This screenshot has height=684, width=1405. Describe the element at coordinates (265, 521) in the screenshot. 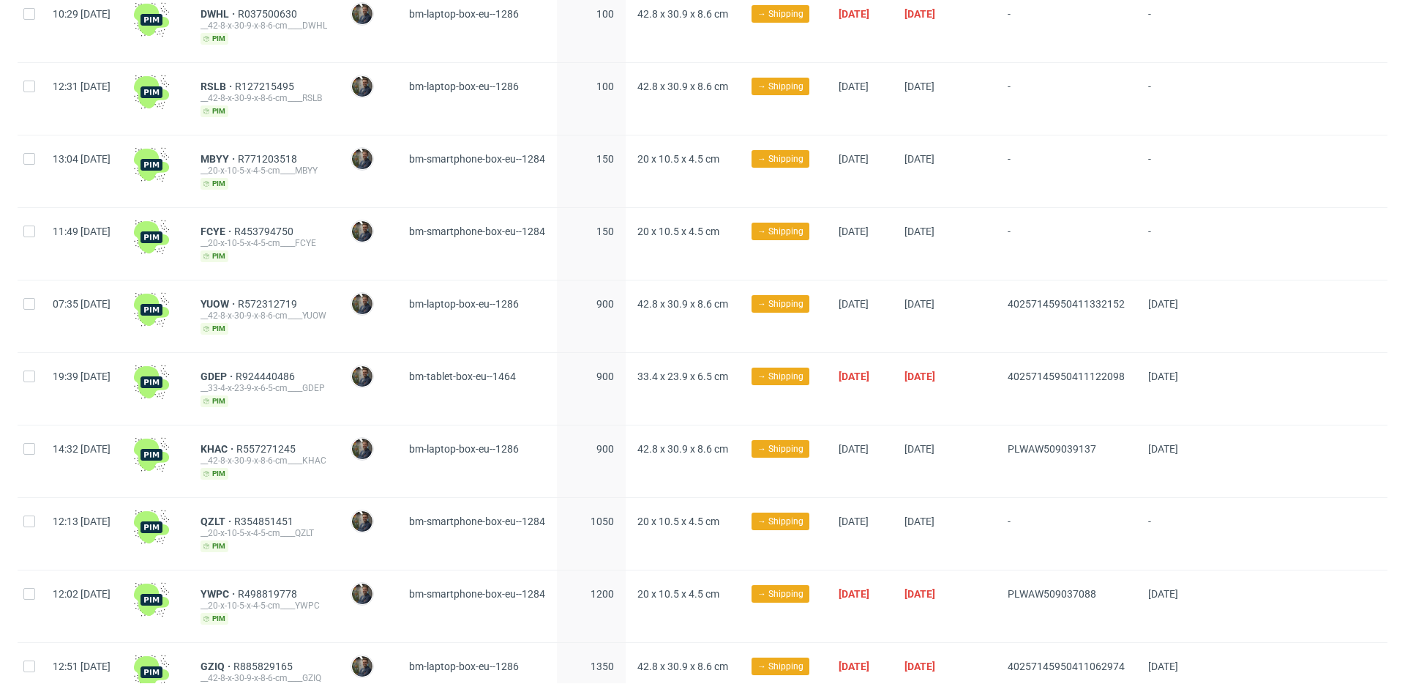

I see `span: R354851451` at that location.